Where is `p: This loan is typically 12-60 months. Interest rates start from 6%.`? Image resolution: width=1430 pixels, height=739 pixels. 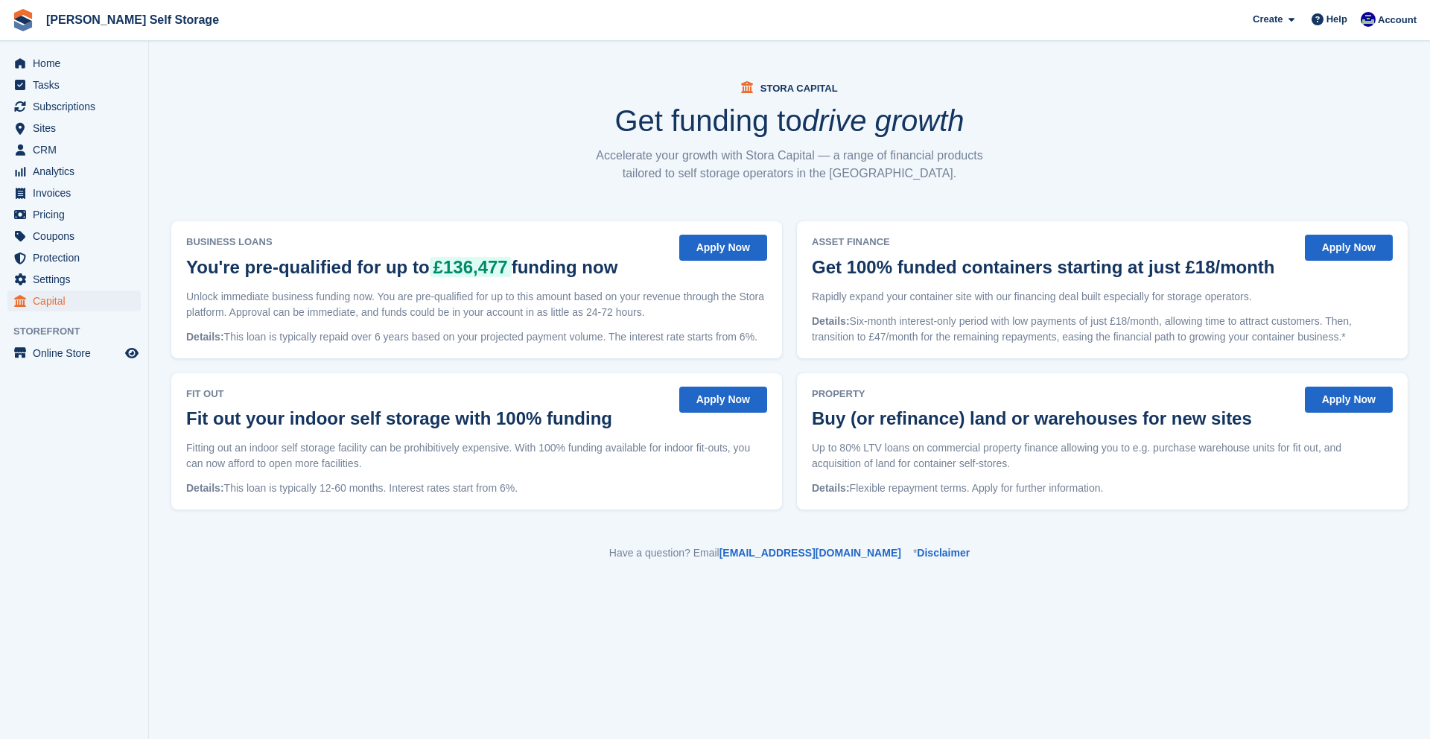
p: This loan is typically 12-60 months. Interest rates start from 6%. is located at coordinates (477, 488).